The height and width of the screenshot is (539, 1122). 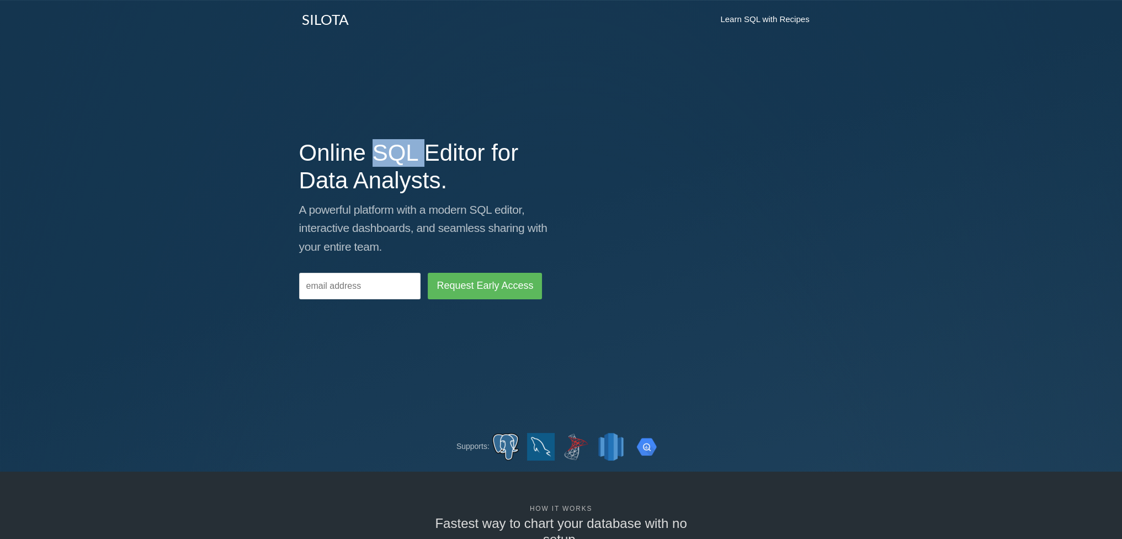 I want to click on img: mysql.png, so click(x=541, y=447).